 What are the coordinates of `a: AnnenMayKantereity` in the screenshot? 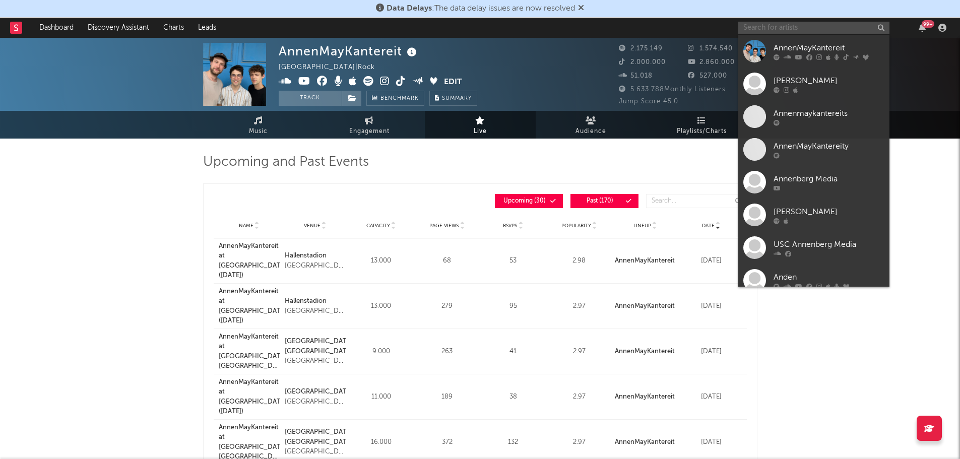 It's located at (814, 149).